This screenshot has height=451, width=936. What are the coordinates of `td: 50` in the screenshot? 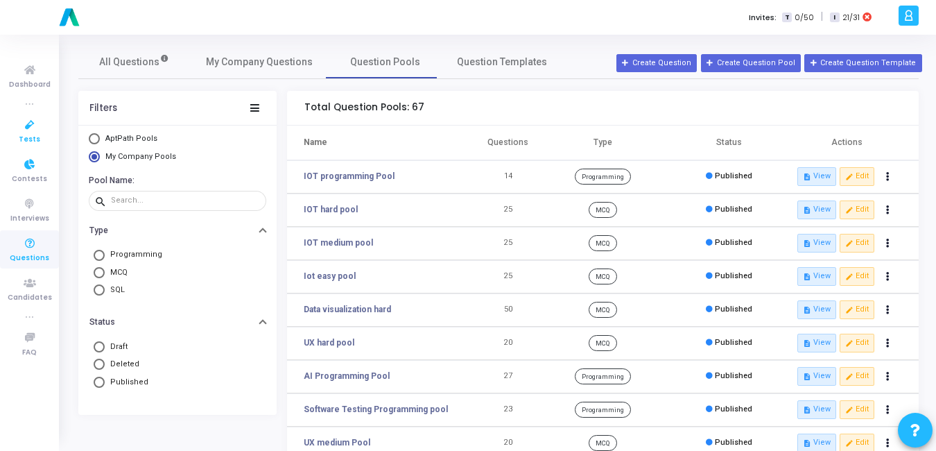 It's located at (508, 310).